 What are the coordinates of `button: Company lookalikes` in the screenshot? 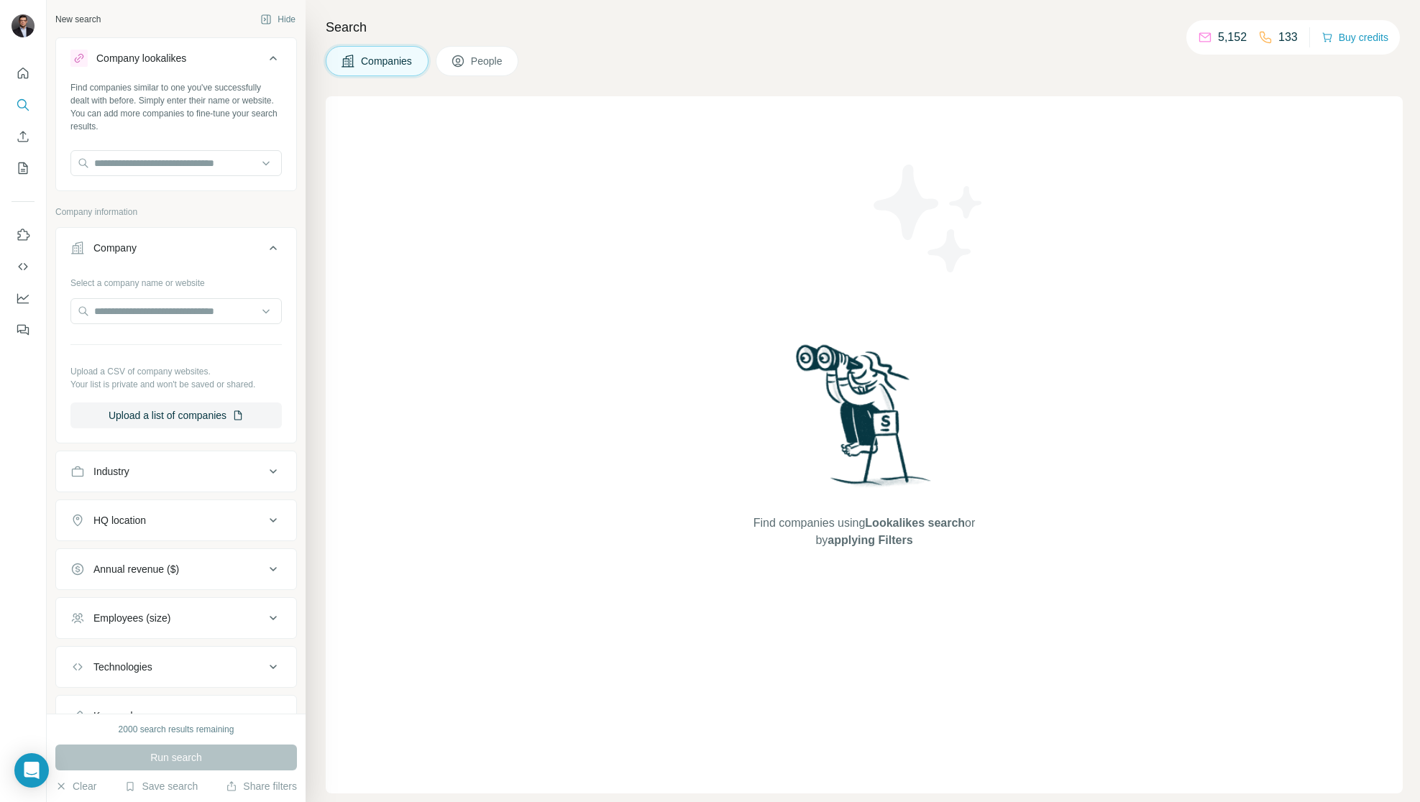 It's located at (176, 61).